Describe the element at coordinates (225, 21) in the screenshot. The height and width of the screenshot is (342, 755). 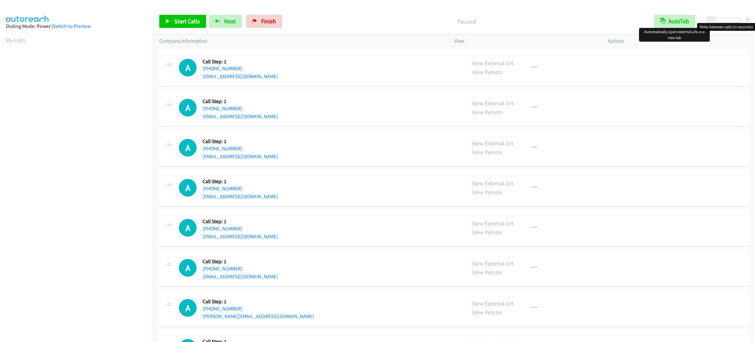
I see `button: Next` at that location.